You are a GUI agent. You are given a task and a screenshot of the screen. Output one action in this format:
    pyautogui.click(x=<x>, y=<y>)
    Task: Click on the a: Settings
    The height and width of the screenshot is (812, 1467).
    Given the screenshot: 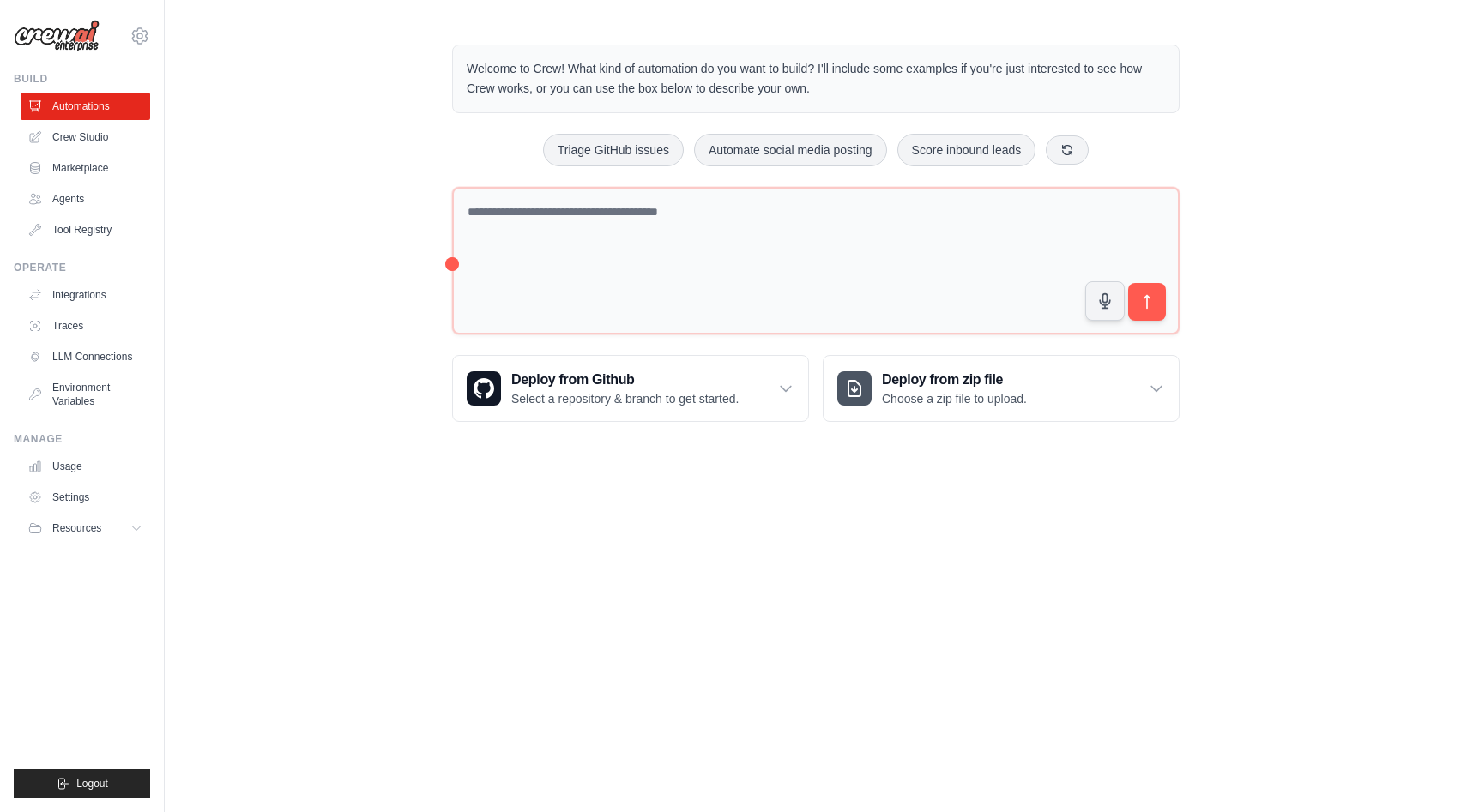 What is the action you would take?
    pyautogui.click(x=85, y=498)
    